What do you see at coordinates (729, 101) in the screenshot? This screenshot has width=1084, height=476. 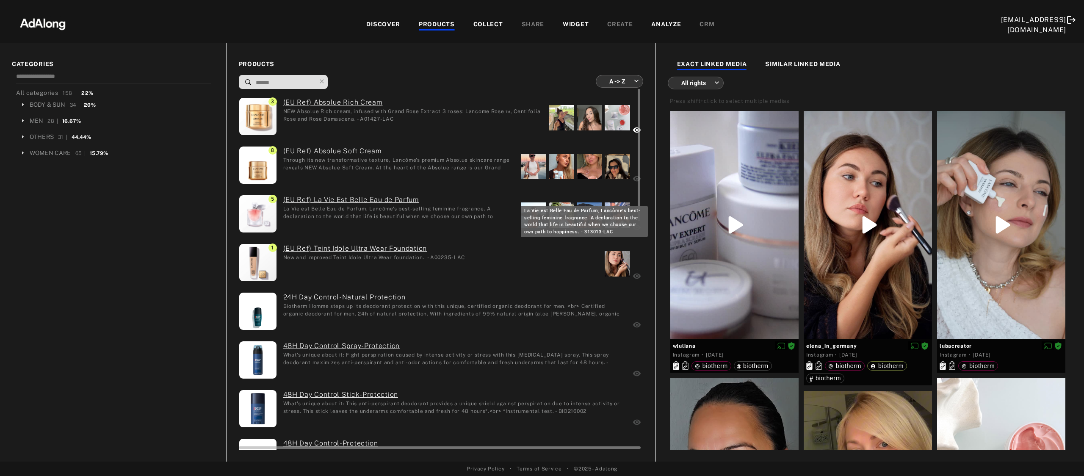 I see `div: Press shift+click to select multiple medias` at bounding box center [729, 101].